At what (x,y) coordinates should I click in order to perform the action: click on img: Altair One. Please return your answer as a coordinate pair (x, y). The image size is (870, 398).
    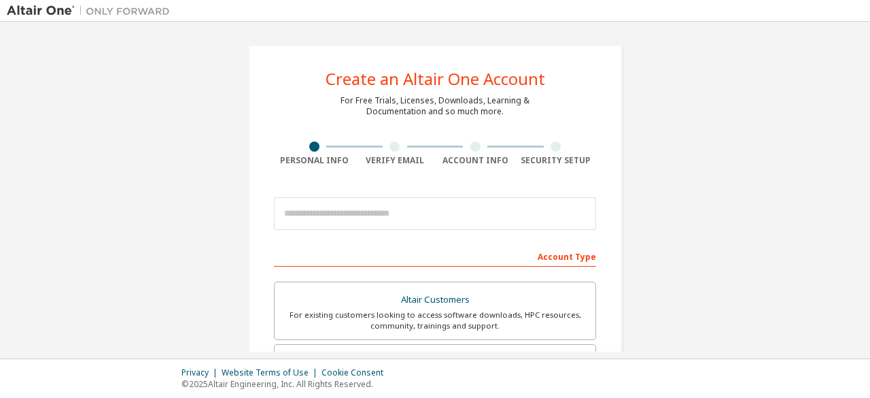
    Looking at the image, I should click on (92, 11).